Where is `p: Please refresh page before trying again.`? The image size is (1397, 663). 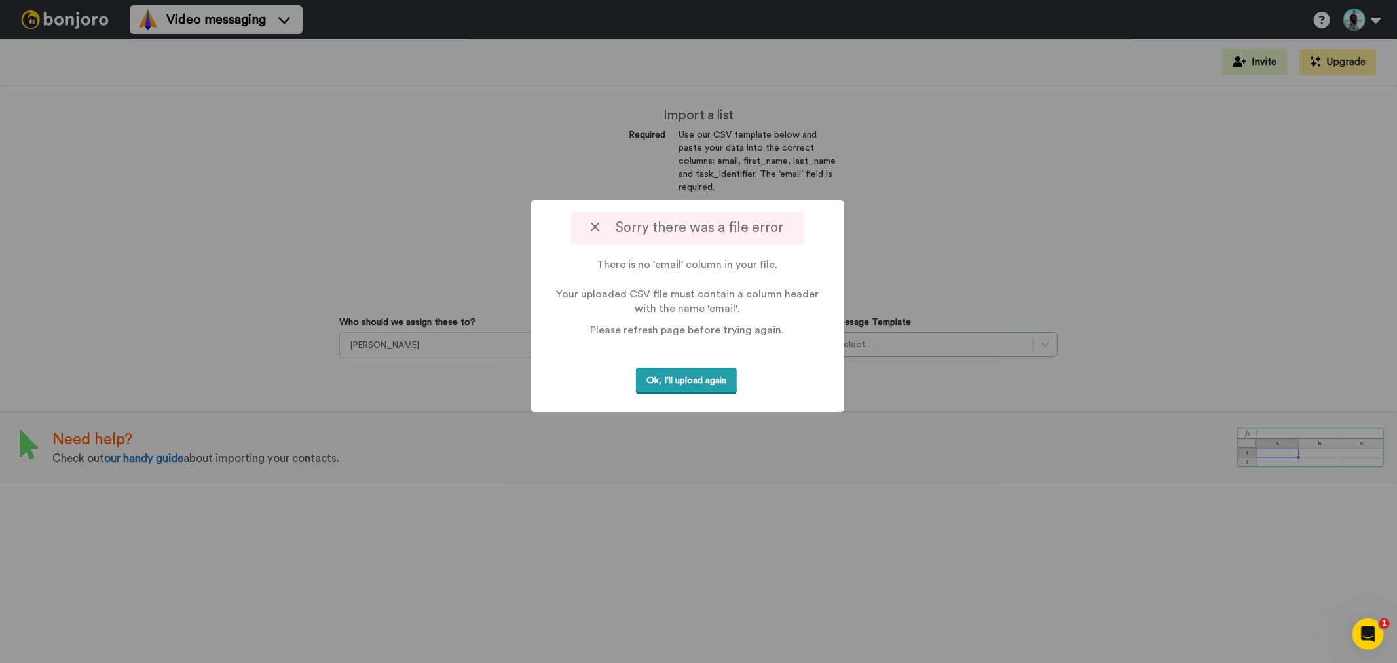 p: Please refresh page before trying again. is located at coordinates (688, 330).